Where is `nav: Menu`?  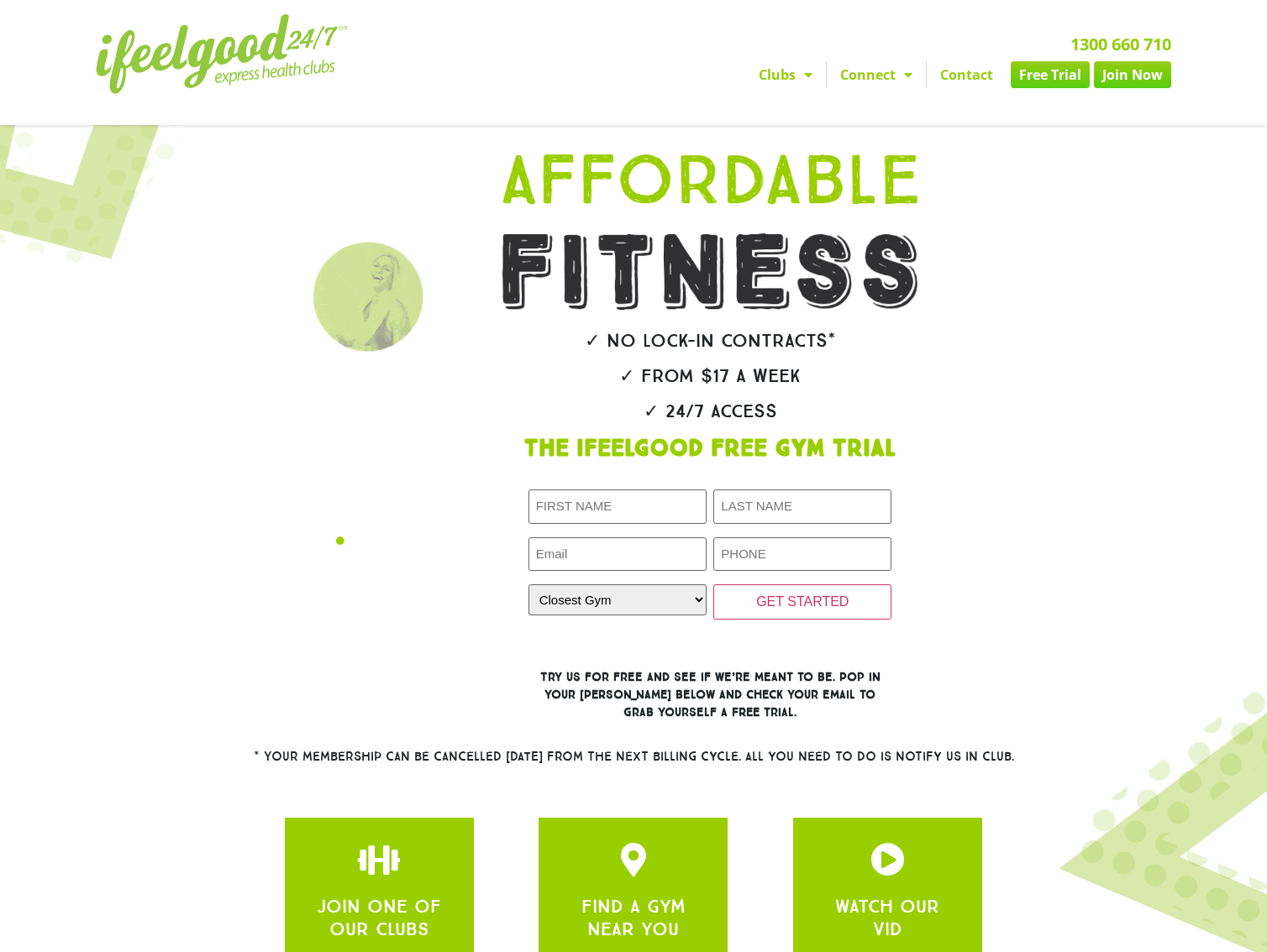 nav: Menu is located at coordinates (824, 74).